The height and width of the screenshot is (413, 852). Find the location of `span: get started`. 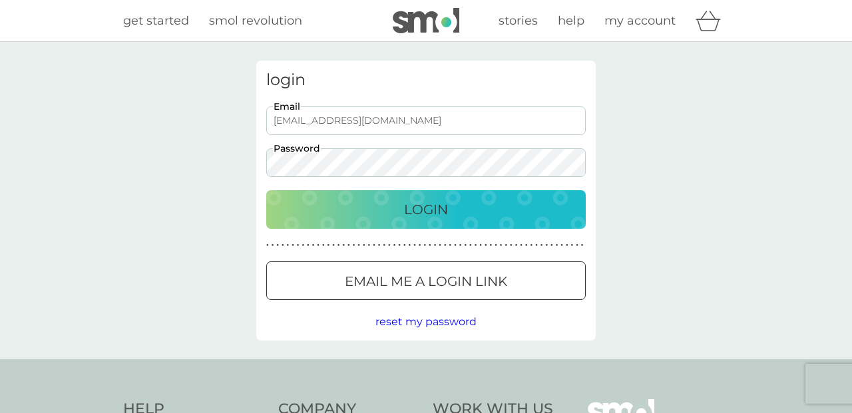

span: get started is located at coordinates (156, 21).